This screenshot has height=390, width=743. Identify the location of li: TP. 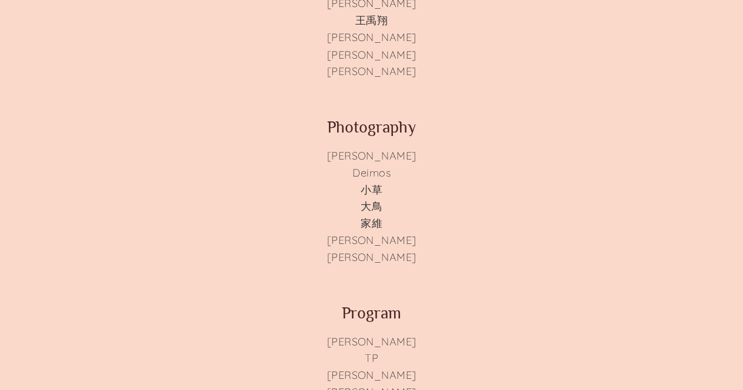
(371, 358).